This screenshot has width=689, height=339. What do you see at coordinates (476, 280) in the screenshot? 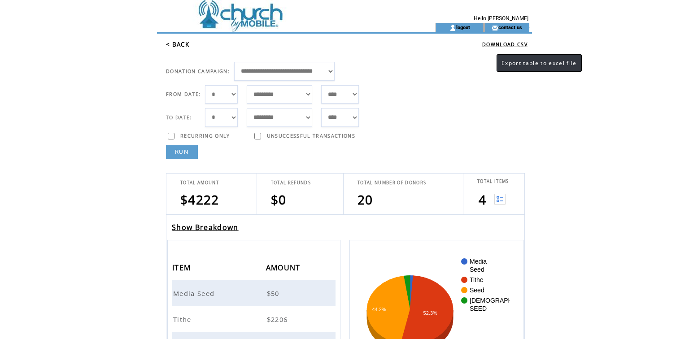
I see `text: Tithe` at bounding box center [476, 280].